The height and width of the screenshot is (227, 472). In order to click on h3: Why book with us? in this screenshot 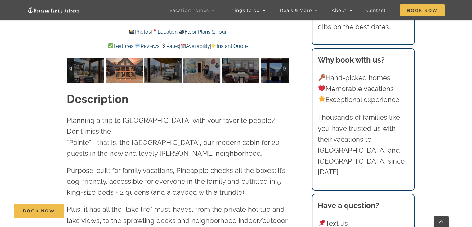, I will do `click(363, 60)`.